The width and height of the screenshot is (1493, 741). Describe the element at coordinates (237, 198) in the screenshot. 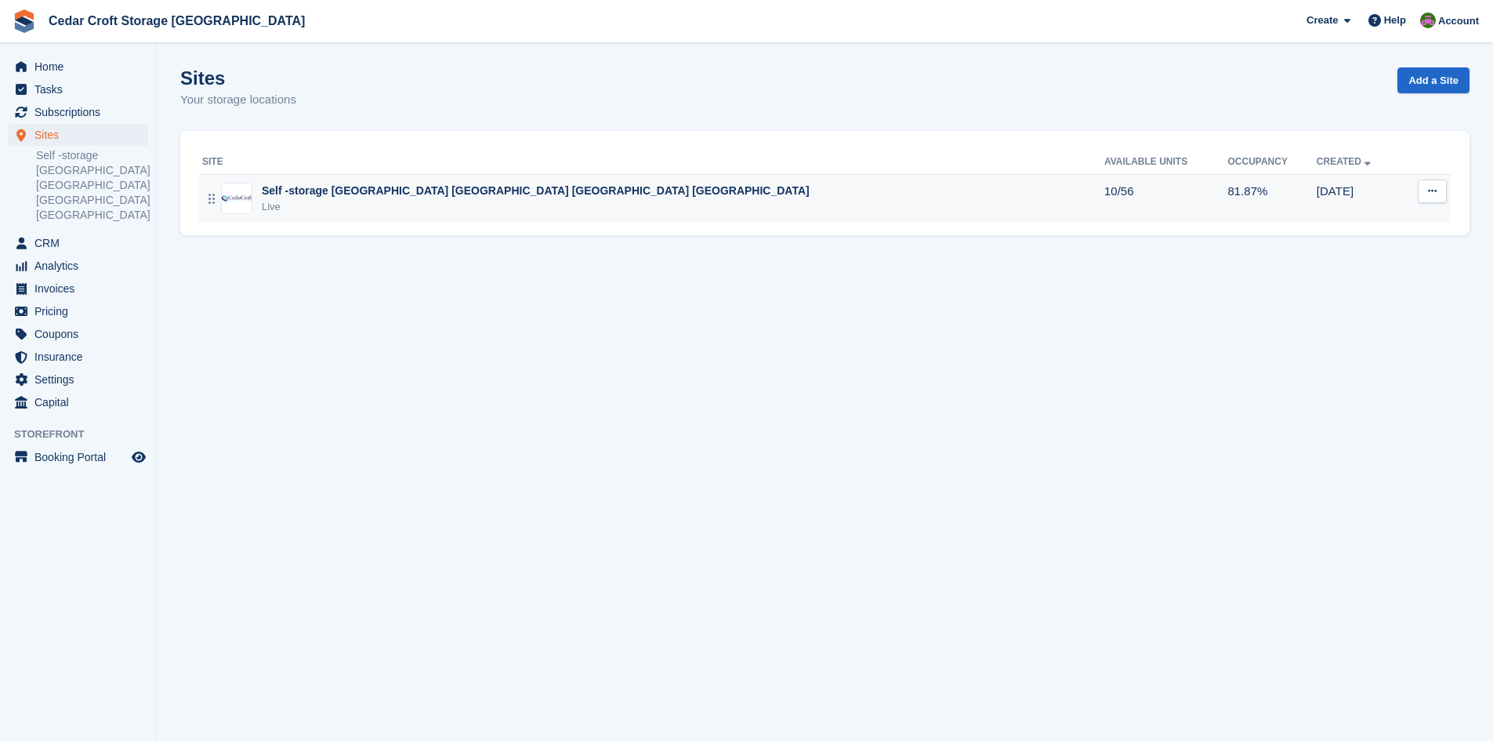

I see `img: Image of Self -storage North Cornwall St Tudy Bodmin Cornwall site` at that location.